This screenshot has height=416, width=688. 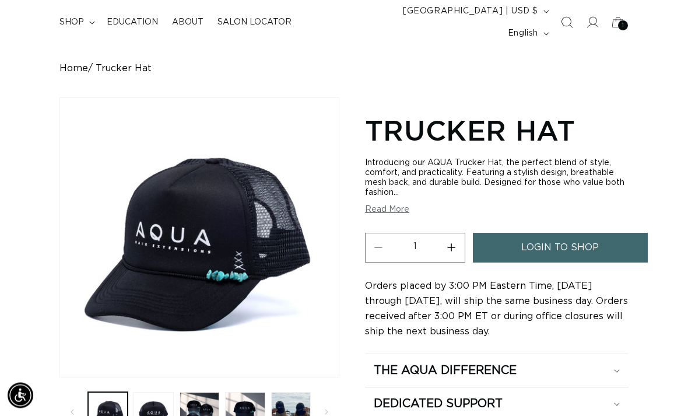 What do you see at coordinates (497, 131) in the screenshot?
I see `h1: Trucker Hat` at bounding box center [497, 131].